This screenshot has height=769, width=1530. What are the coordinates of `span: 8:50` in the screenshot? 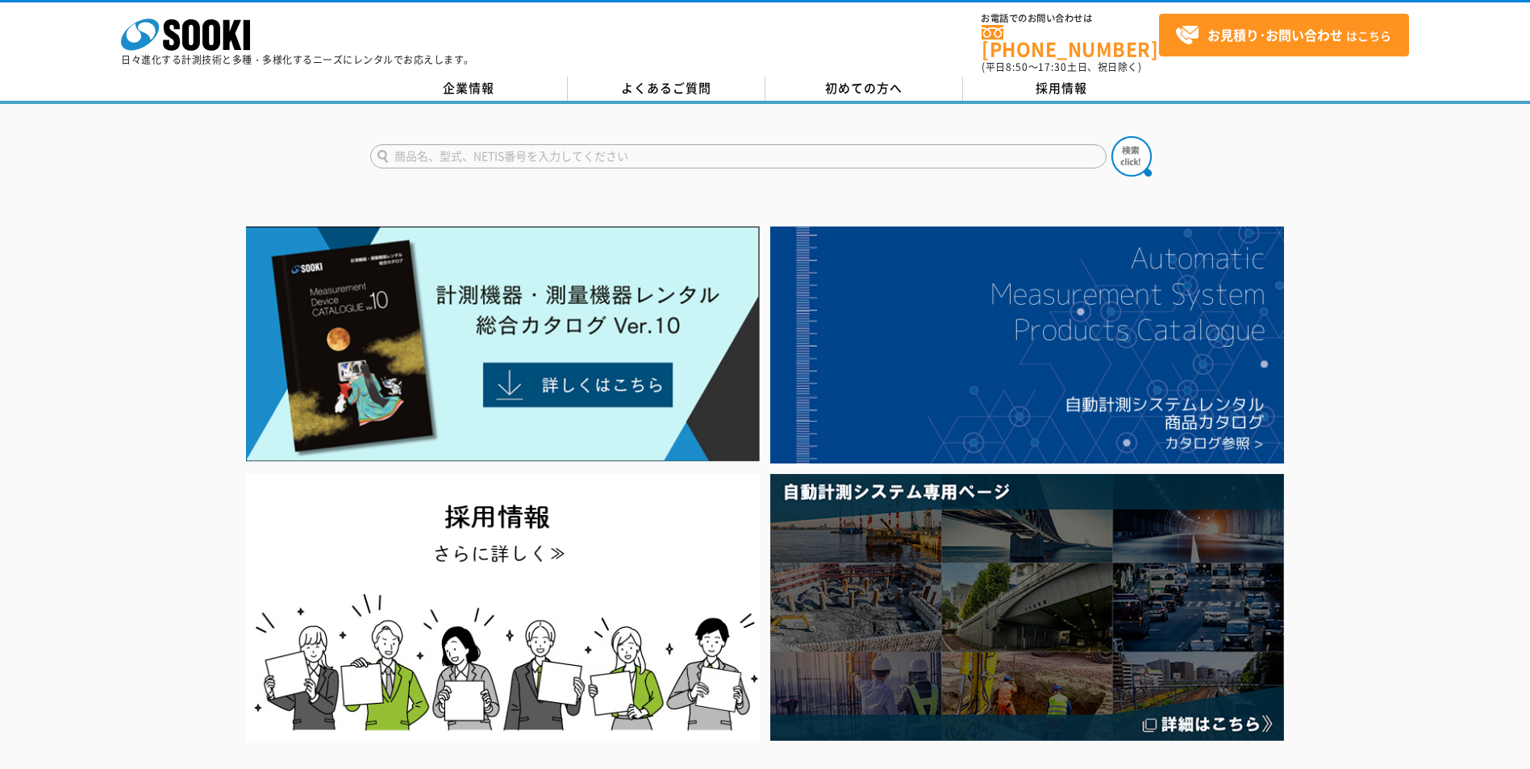 It's located at (1017, 67).